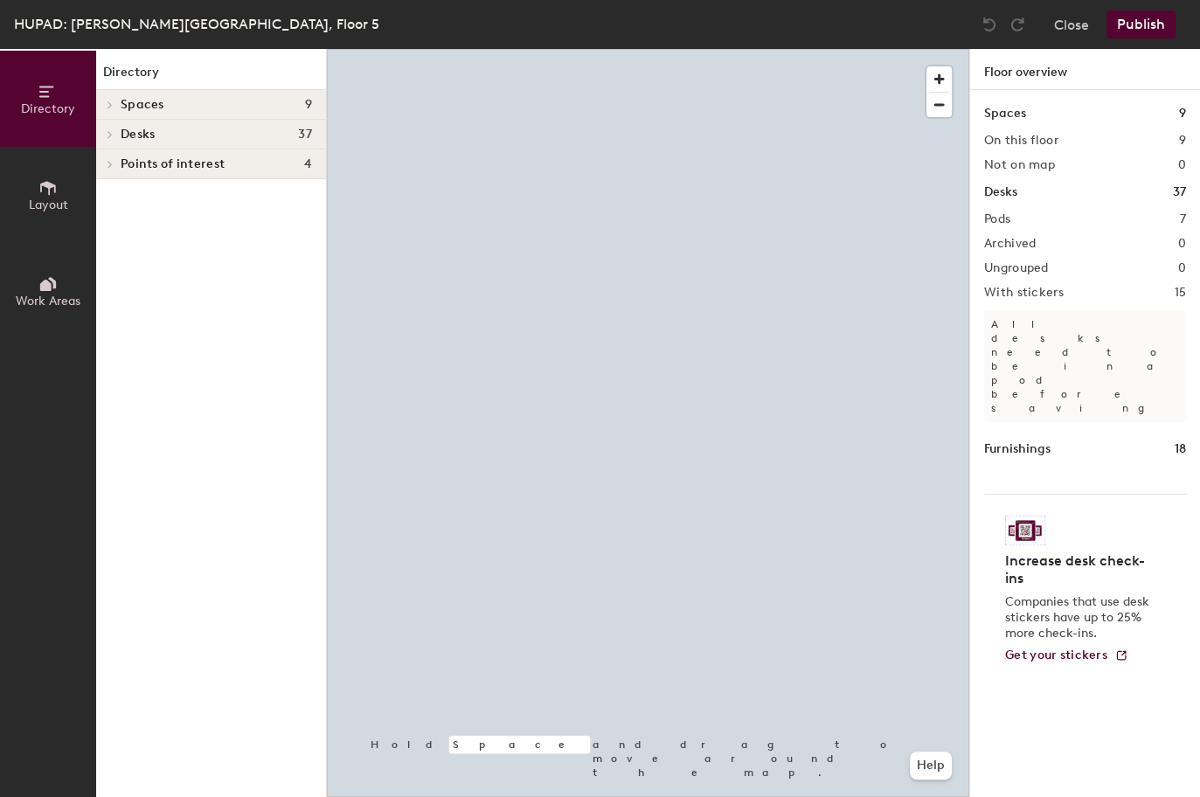  Describe the element at coordinates (1005, 114) in the screenshot. I see `h1: Spaces` at that location.